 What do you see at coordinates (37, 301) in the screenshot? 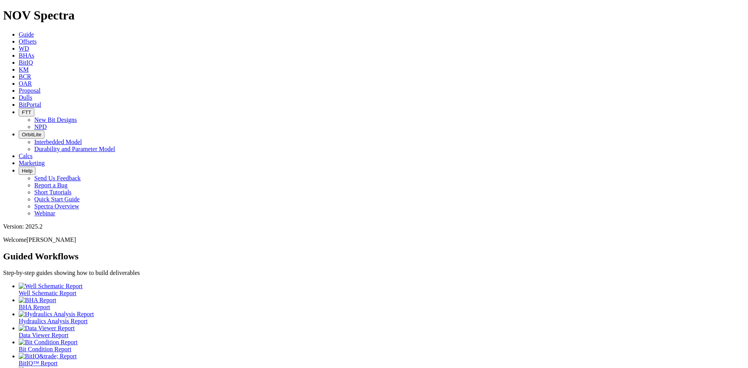
I see `img: BHA Report` at bounding box center [37, 301].